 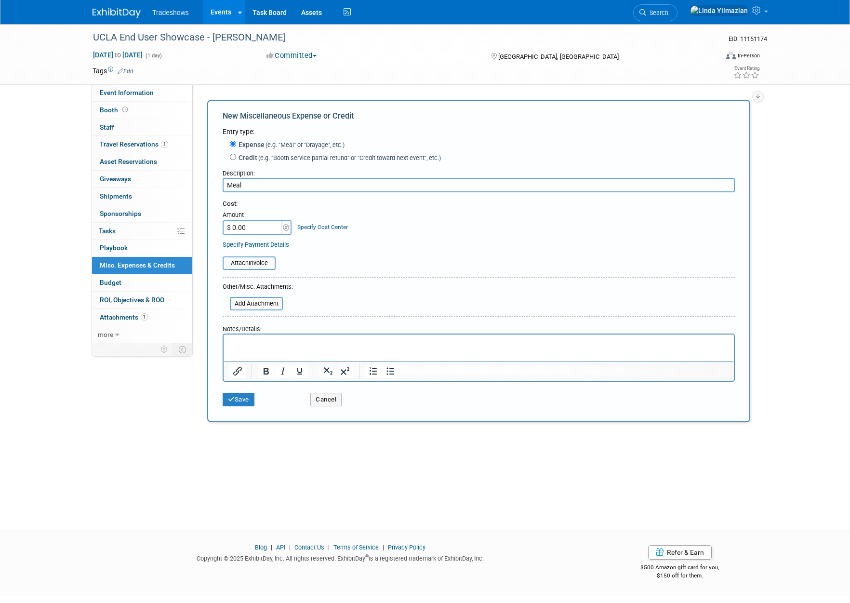 I want to click on img: Linda Yilmazian, so click(x=719, y=11).